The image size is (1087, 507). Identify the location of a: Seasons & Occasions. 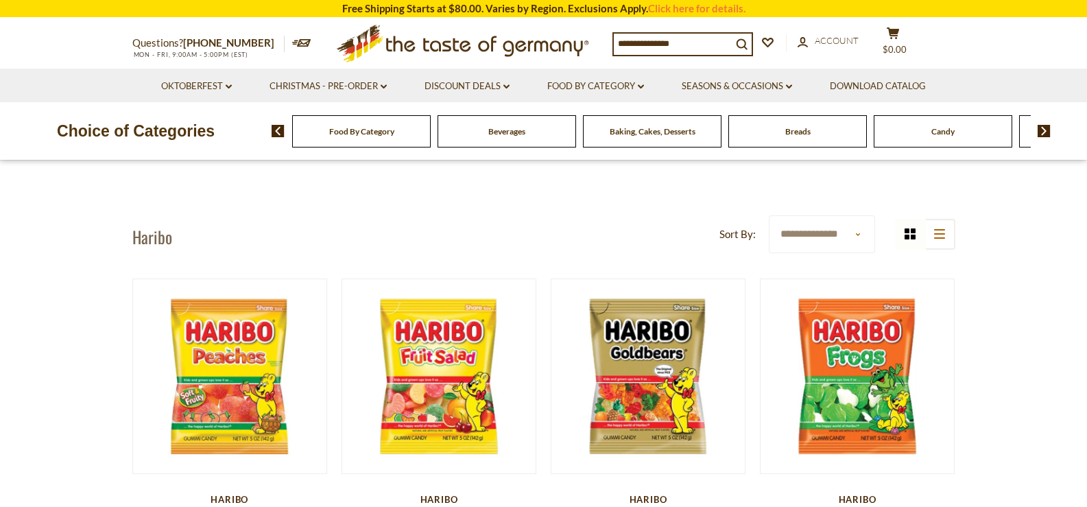
(737, 86).